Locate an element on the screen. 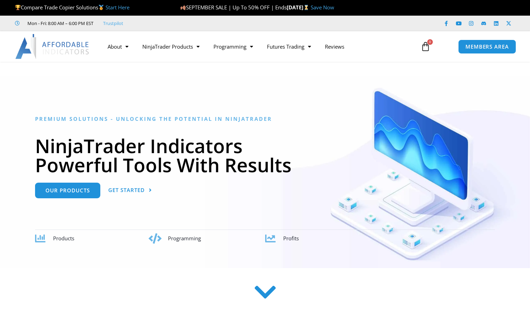 This screenshot has height=316, width=530. span: 0 is located at coordinates (430, 42).